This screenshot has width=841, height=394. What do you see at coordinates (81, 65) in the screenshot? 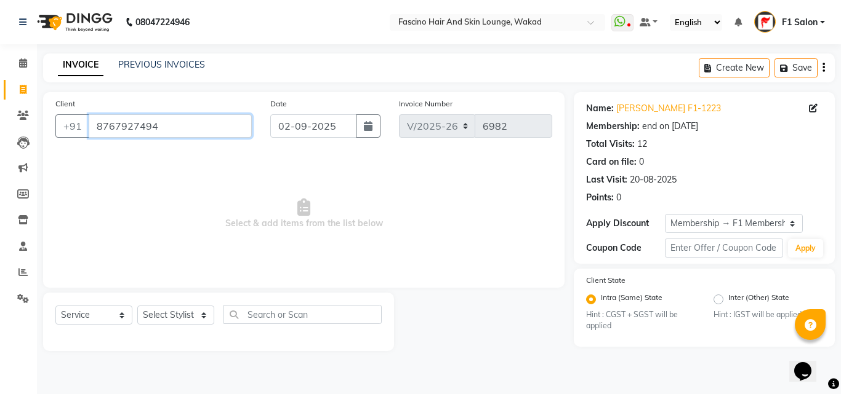
I see `a: INVOICE` at bounding box center [81, 65].